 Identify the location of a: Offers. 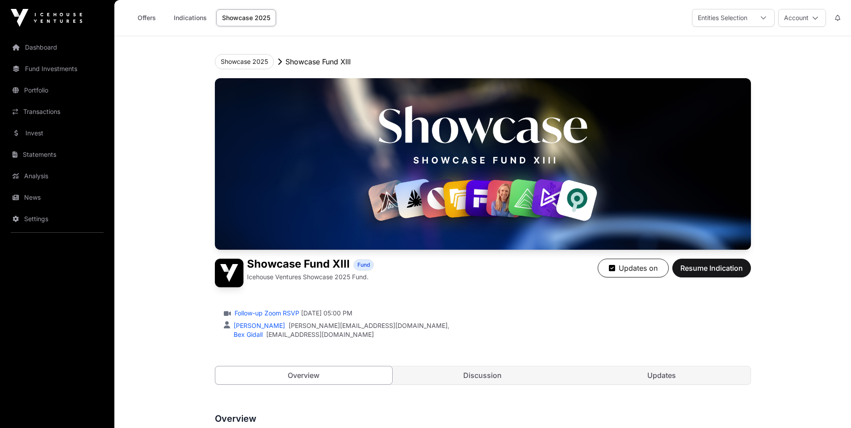
(146, 18).